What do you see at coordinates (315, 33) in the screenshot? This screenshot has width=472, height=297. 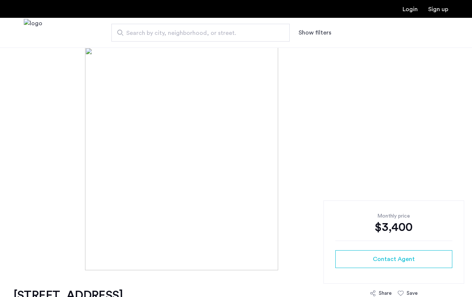 I see `button: Show or hide filters` at bounding box center [315, 33].